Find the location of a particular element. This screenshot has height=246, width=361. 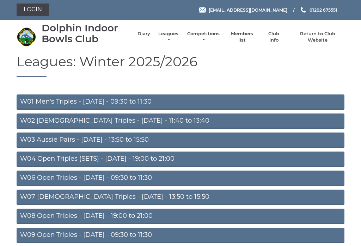

span: 01202 675551 is located at coordinates (323, 10).